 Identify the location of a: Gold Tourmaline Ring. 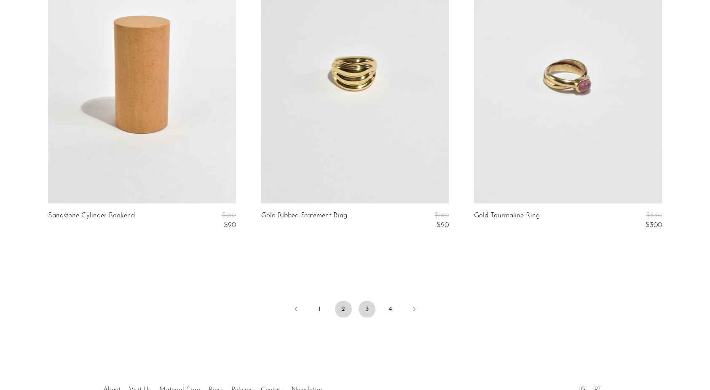
(507, 220).